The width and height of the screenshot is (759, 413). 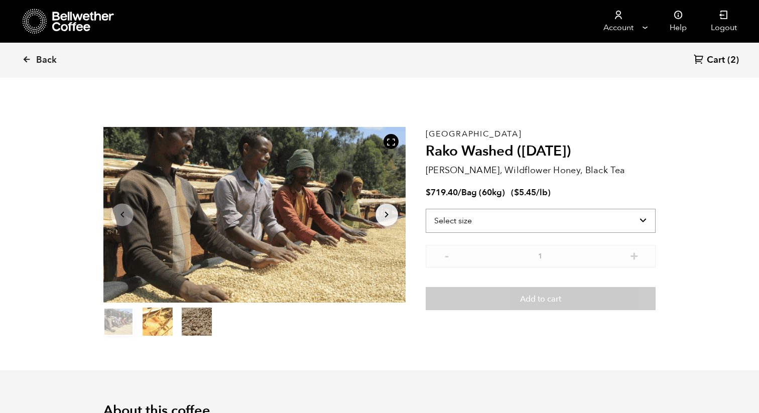 What do you see at coordinates (442, 192) in the screenshot?
I see `bdi: 719.40` at bounding box center [442, 192].